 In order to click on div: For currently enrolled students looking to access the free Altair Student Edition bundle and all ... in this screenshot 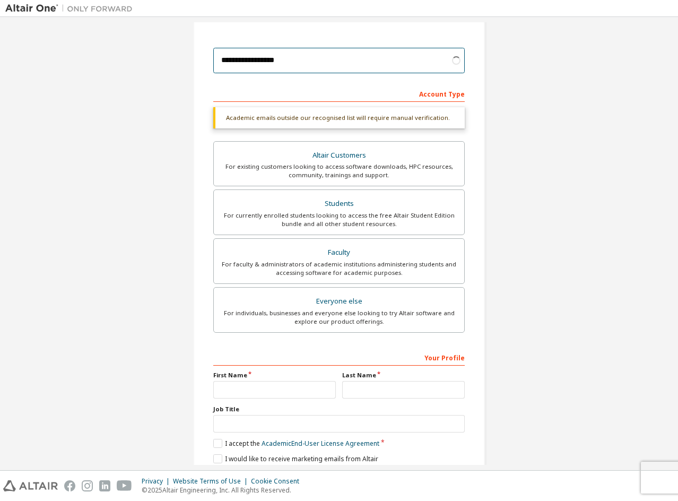, I will do `click(339, 220)`.